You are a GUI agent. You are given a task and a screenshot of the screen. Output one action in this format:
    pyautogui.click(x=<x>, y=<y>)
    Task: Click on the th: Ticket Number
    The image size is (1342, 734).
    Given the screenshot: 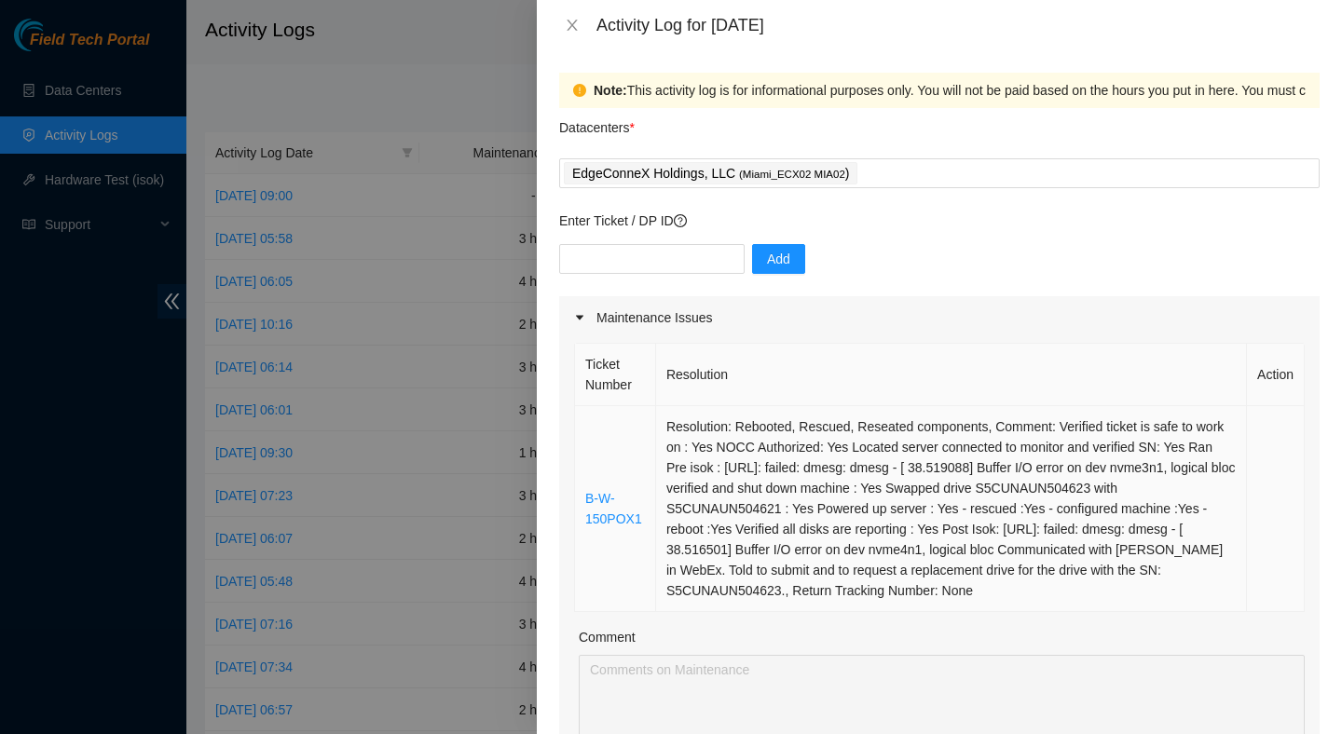 What is the action you would take?
    pyautogui.click(x=615, y=375)
    